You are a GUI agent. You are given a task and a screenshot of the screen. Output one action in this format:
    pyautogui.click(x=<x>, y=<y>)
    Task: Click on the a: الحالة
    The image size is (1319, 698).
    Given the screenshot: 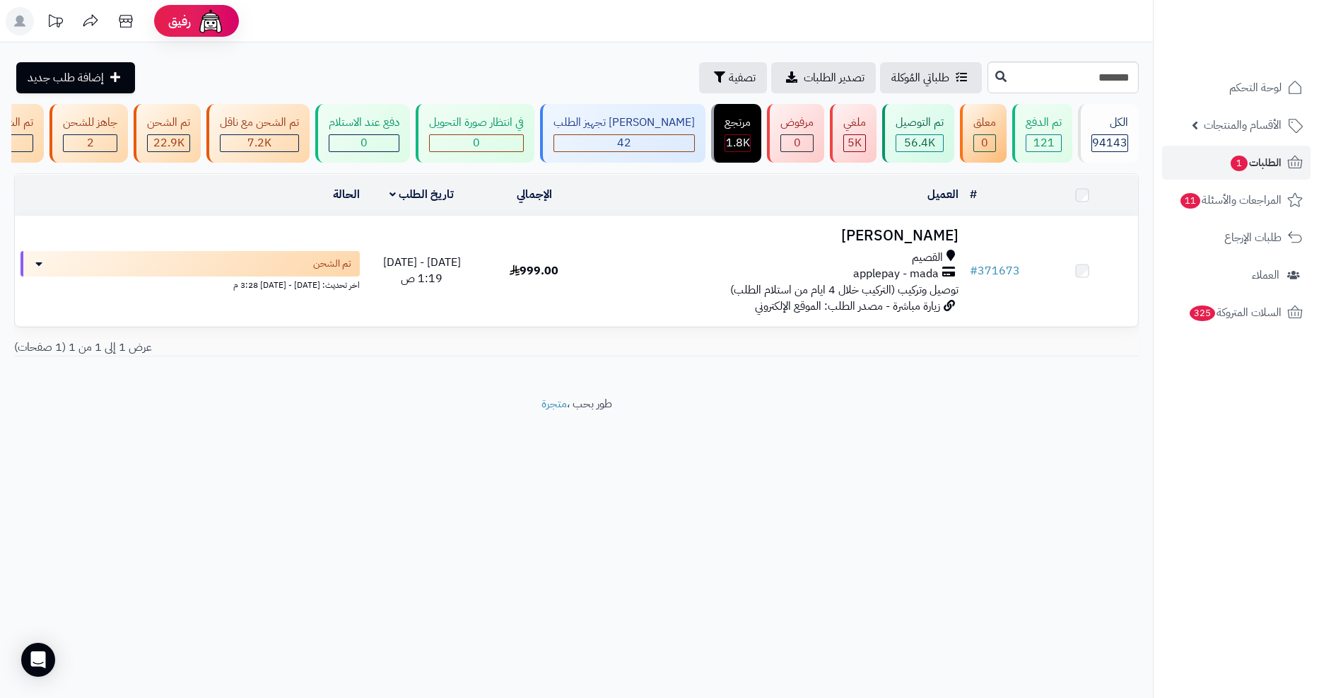 What is the action you would take?
    pyautogui.click(x=346, y=194)
    